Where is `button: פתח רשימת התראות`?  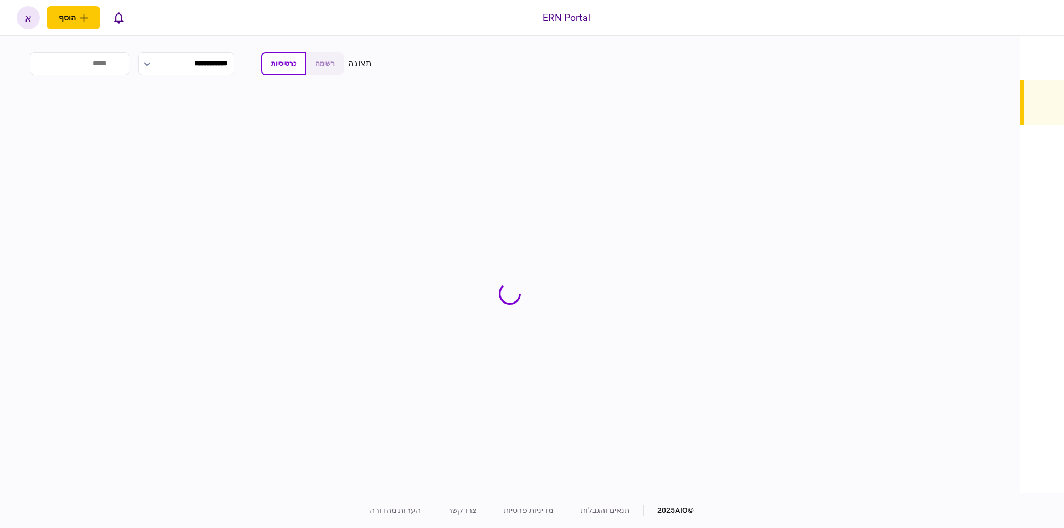
button: פתח רשימת התראות is located at coordinates (119, 18).